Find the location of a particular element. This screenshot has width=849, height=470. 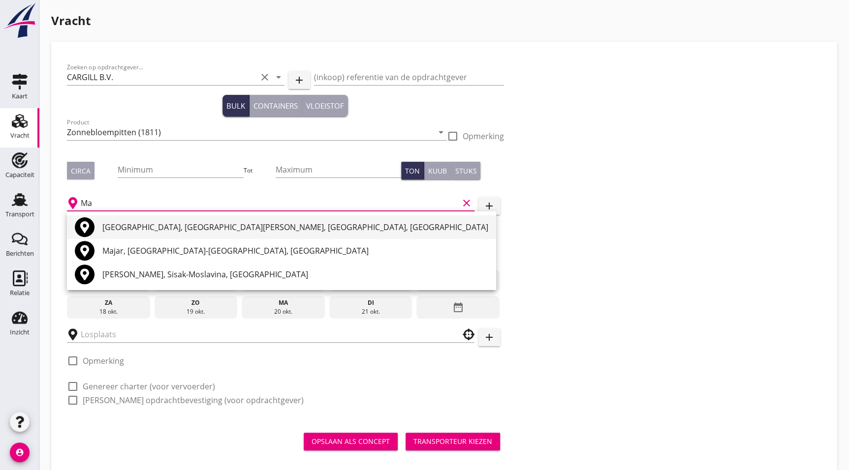

div: Capaciteit is located at coordinates (20, 175).